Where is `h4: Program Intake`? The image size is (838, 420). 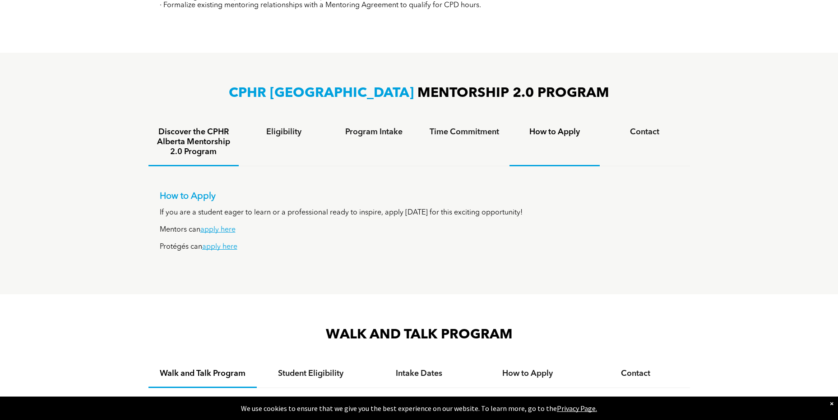 h4: Program Intake is located at coordinates (374, 132).